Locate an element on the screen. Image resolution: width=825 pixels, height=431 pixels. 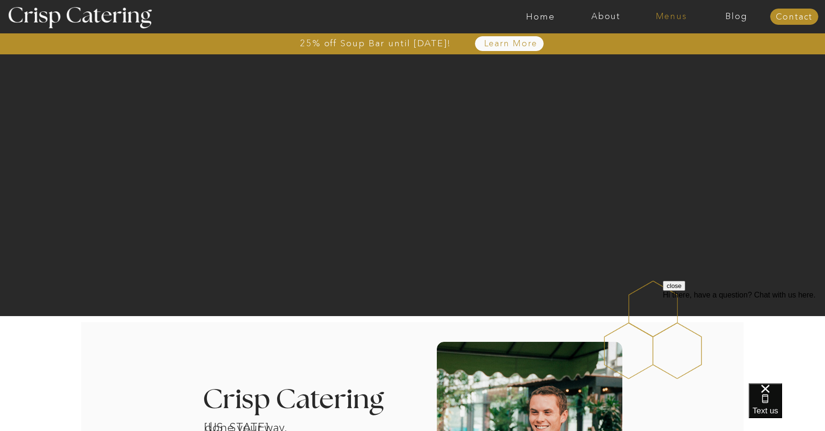
span: Text us is located at coordinates (17, 27).